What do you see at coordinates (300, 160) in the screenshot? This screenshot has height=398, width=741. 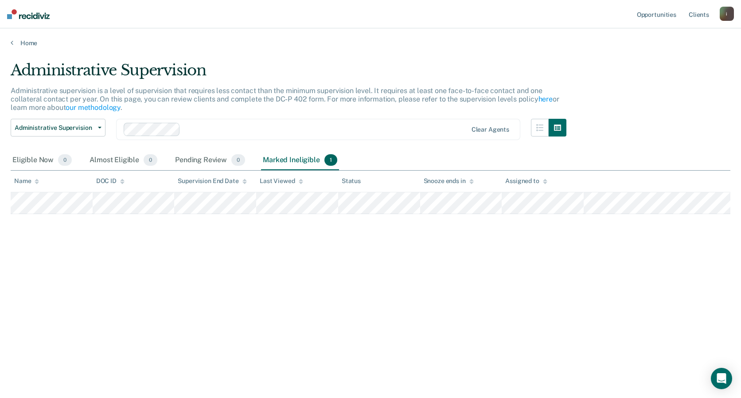 I see `div: Marked Ineligible1` at bounding box center [300, 160].